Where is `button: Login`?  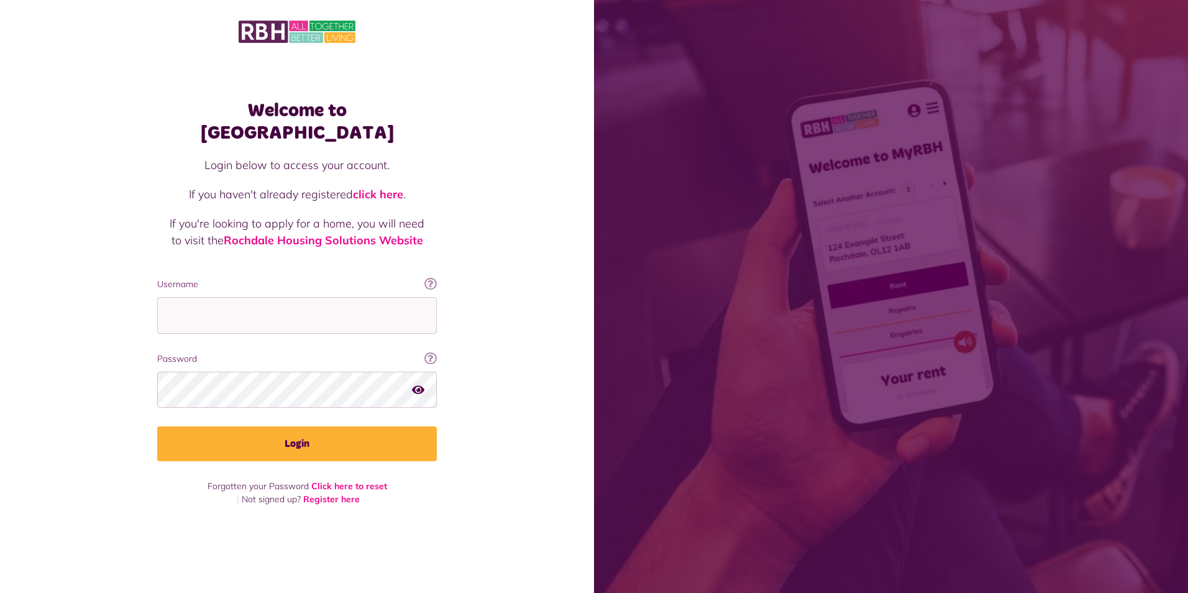
button: Login is located at coordinates (297, 443).